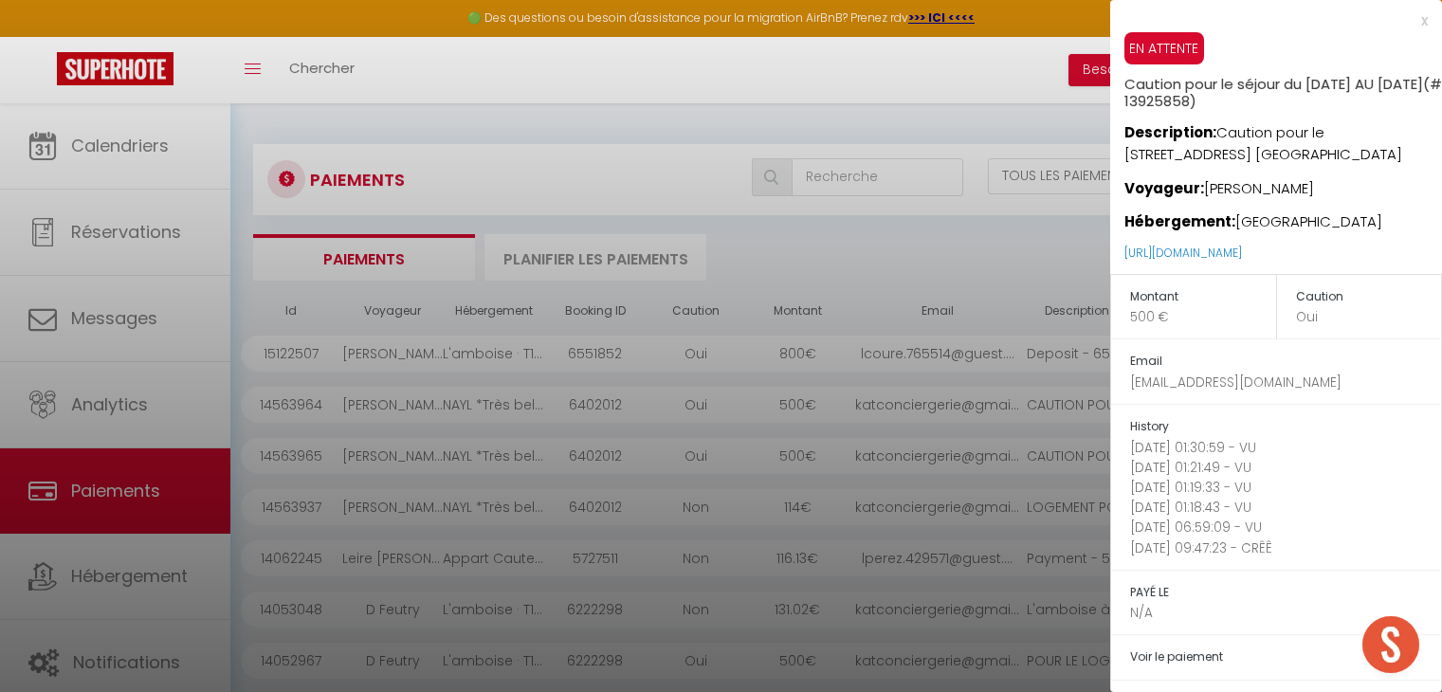 Image resolution: width=1442 pixels, height=692 pixels. I want to click on strong: Voyageur:, so click(1164, 188).